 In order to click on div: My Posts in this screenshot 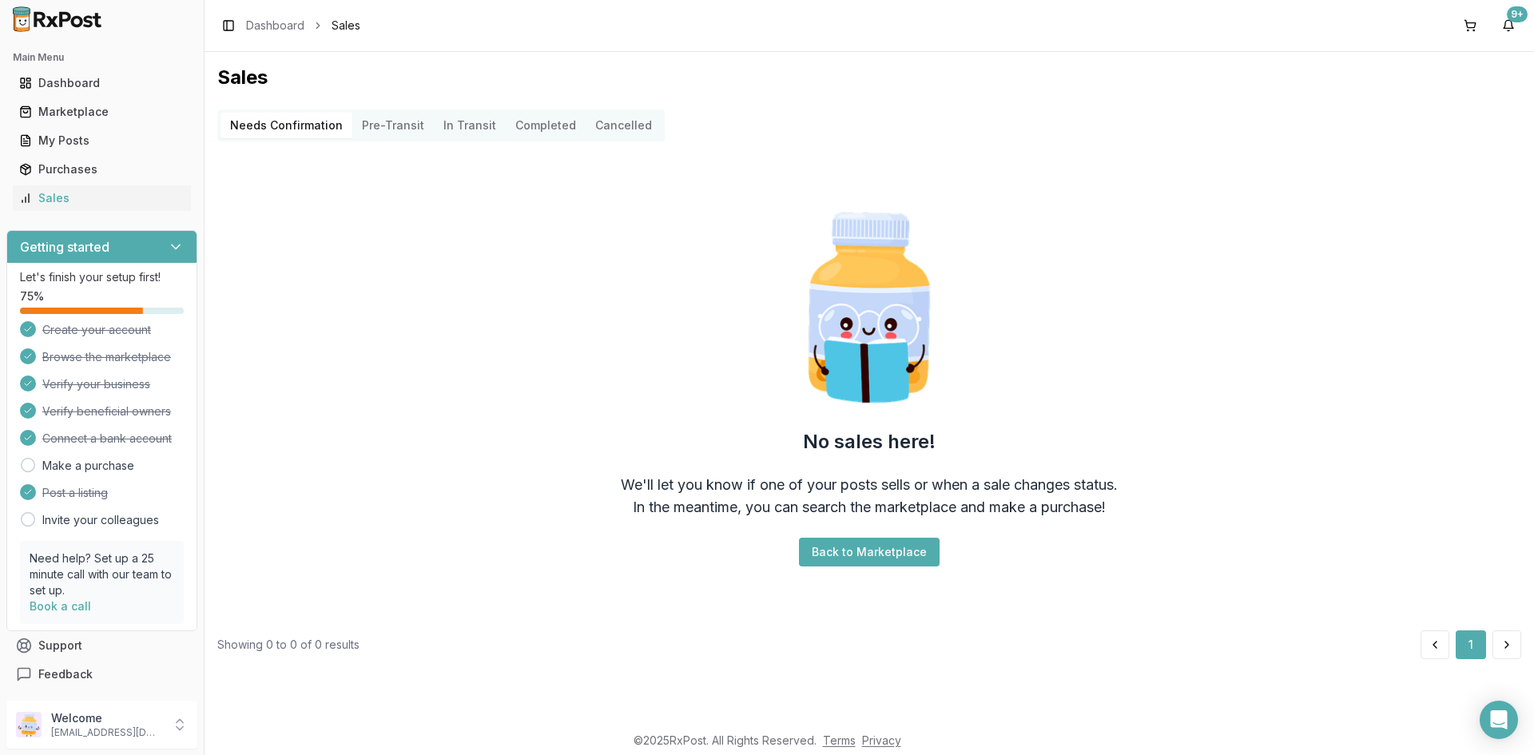, I will do `click(101, 141)`.